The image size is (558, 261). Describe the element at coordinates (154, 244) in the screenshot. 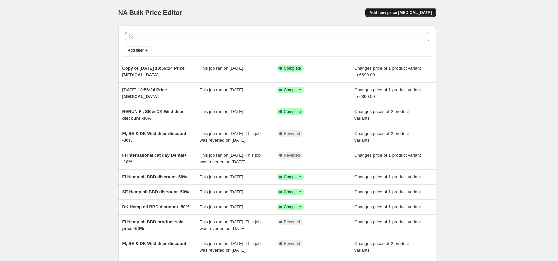

I see `span: FI, SE & DK Wild deer discount` at that location.